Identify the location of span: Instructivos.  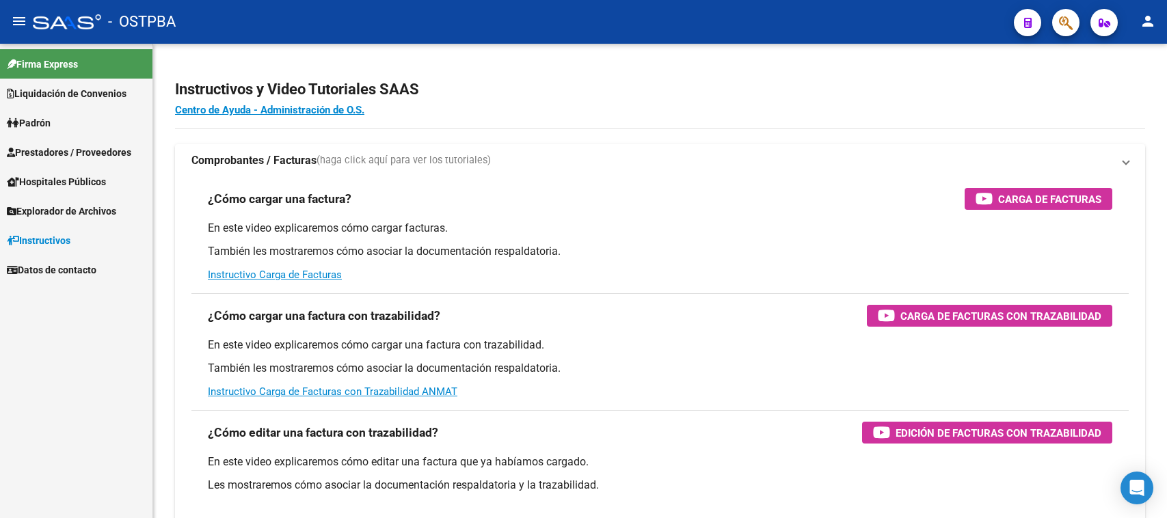
(38, 241).